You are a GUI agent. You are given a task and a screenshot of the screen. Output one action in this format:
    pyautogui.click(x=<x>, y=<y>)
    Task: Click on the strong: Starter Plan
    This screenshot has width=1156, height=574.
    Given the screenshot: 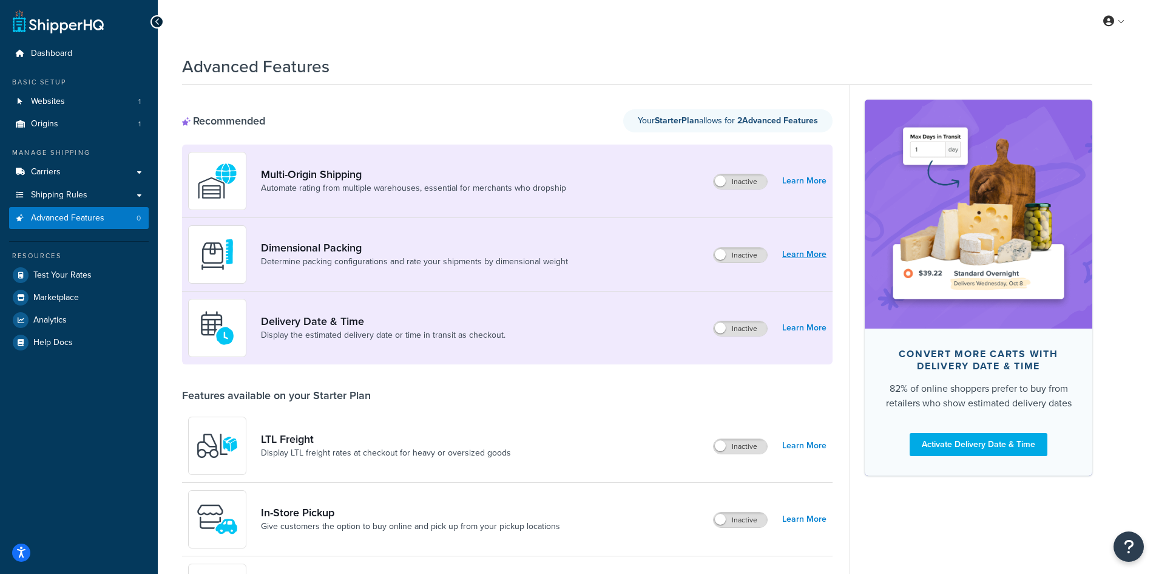 What is the action you would take?
    pyautogui.click(x=677, y=120)
    